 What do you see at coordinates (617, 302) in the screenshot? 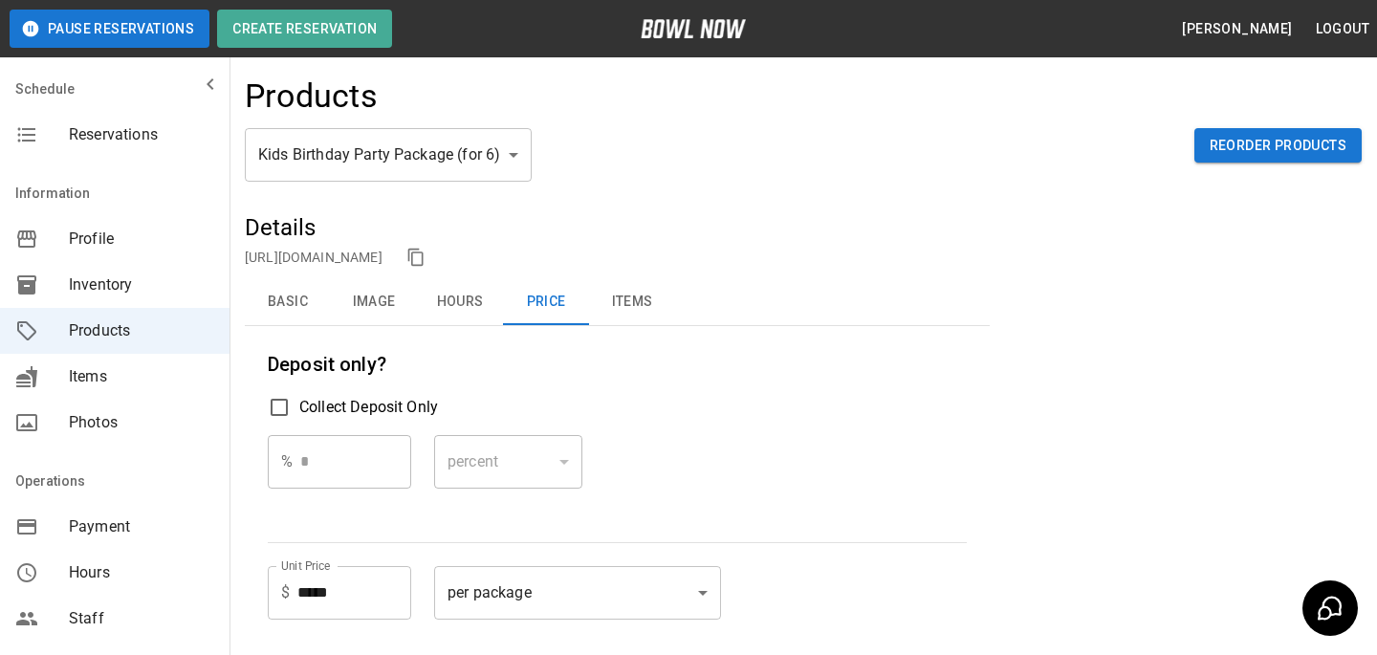
I see `div: basic tabs example` at bounding box center [617, 302].